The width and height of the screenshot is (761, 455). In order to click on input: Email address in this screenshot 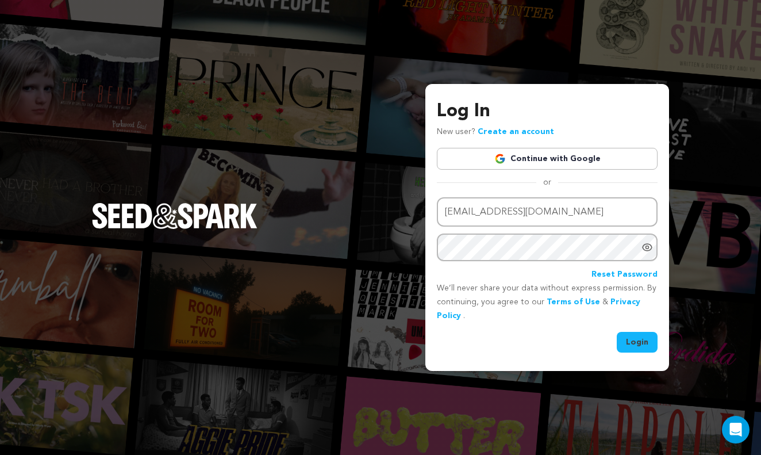, I will do `click(547, 212)`.